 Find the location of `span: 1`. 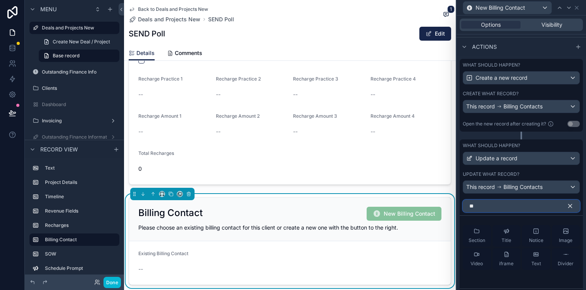

span: 1 is located at coordinates (451, 9).